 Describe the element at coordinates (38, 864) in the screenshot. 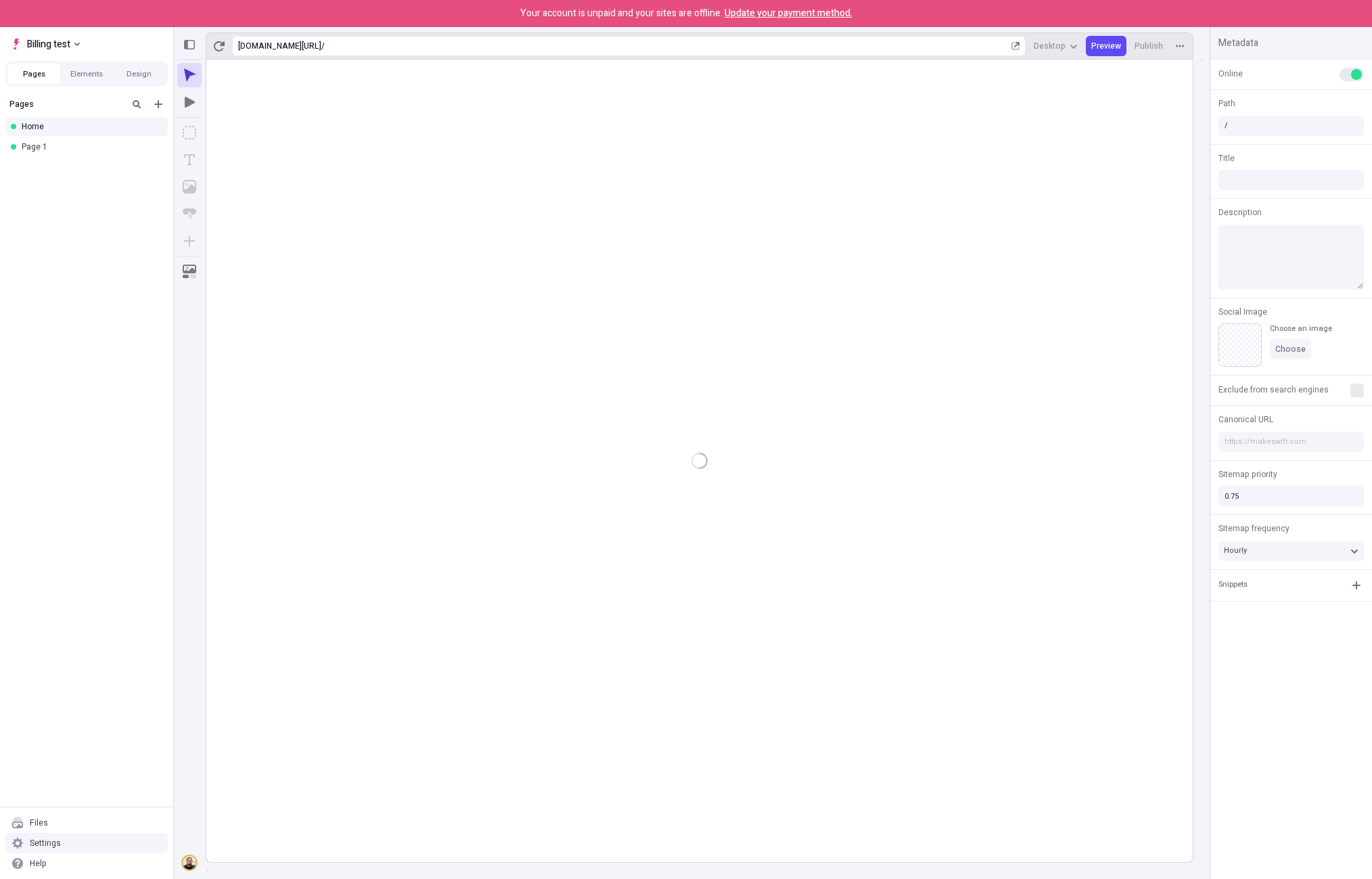

I see `div: Help` at that location.